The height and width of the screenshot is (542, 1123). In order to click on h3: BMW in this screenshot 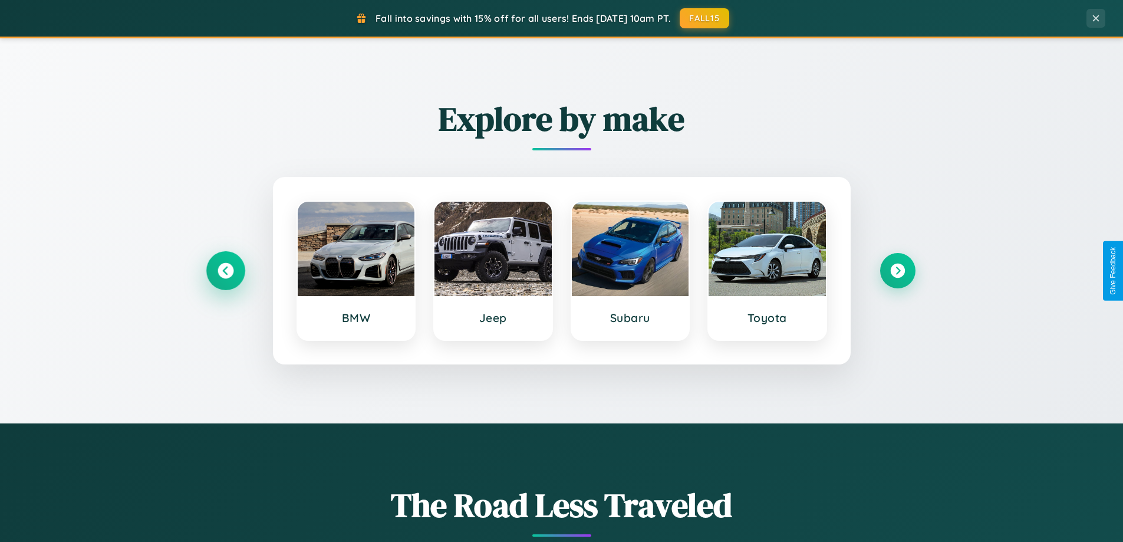, I will do `click(356, 318)`.